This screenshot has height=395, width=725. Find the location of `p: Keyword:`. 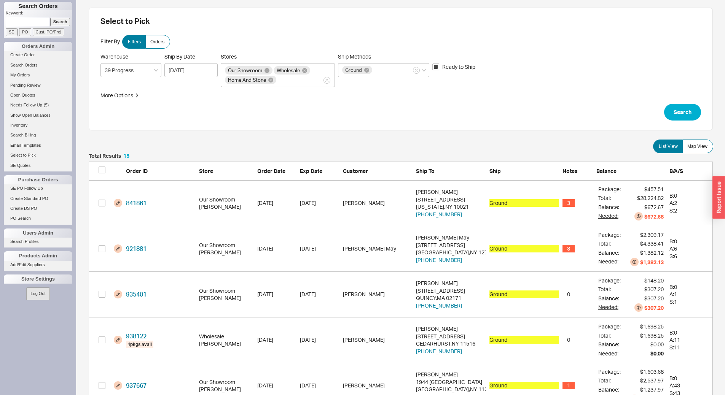

p: Keyword: is located at coordinates (39, 14).